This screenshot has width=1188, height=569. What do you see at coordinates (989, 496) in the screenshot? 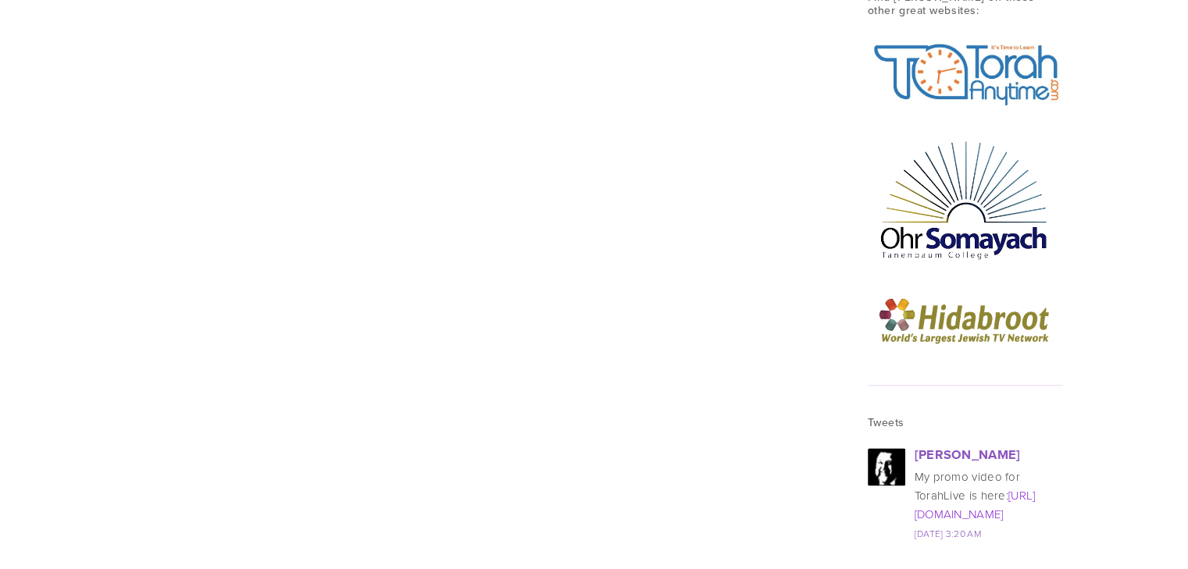
I see `div: My promo video for TorahLive is here:` at bounding box center [989, 496].